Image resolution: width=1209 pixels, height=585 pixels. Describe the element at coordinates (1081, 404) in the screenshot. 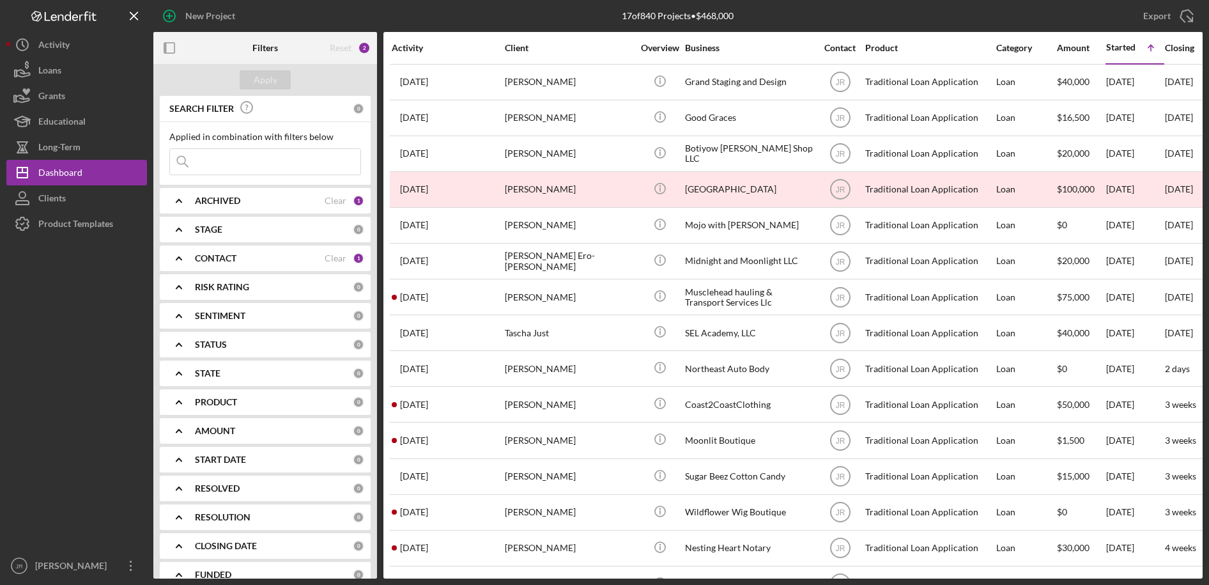

I see `div: $50,000` at that location.